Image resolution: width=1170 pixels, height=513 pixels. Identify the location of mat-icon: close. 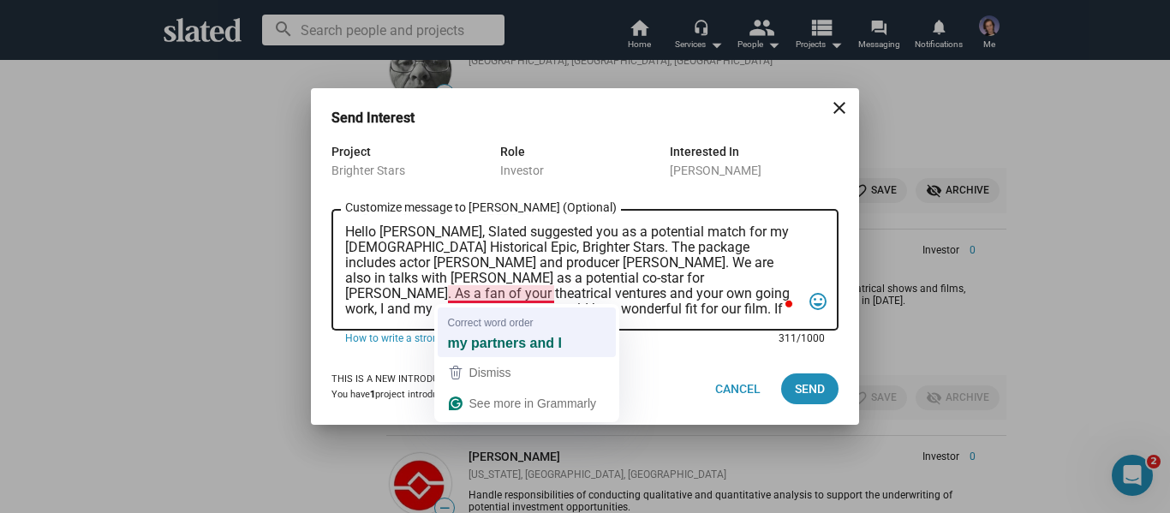
(839, 108).